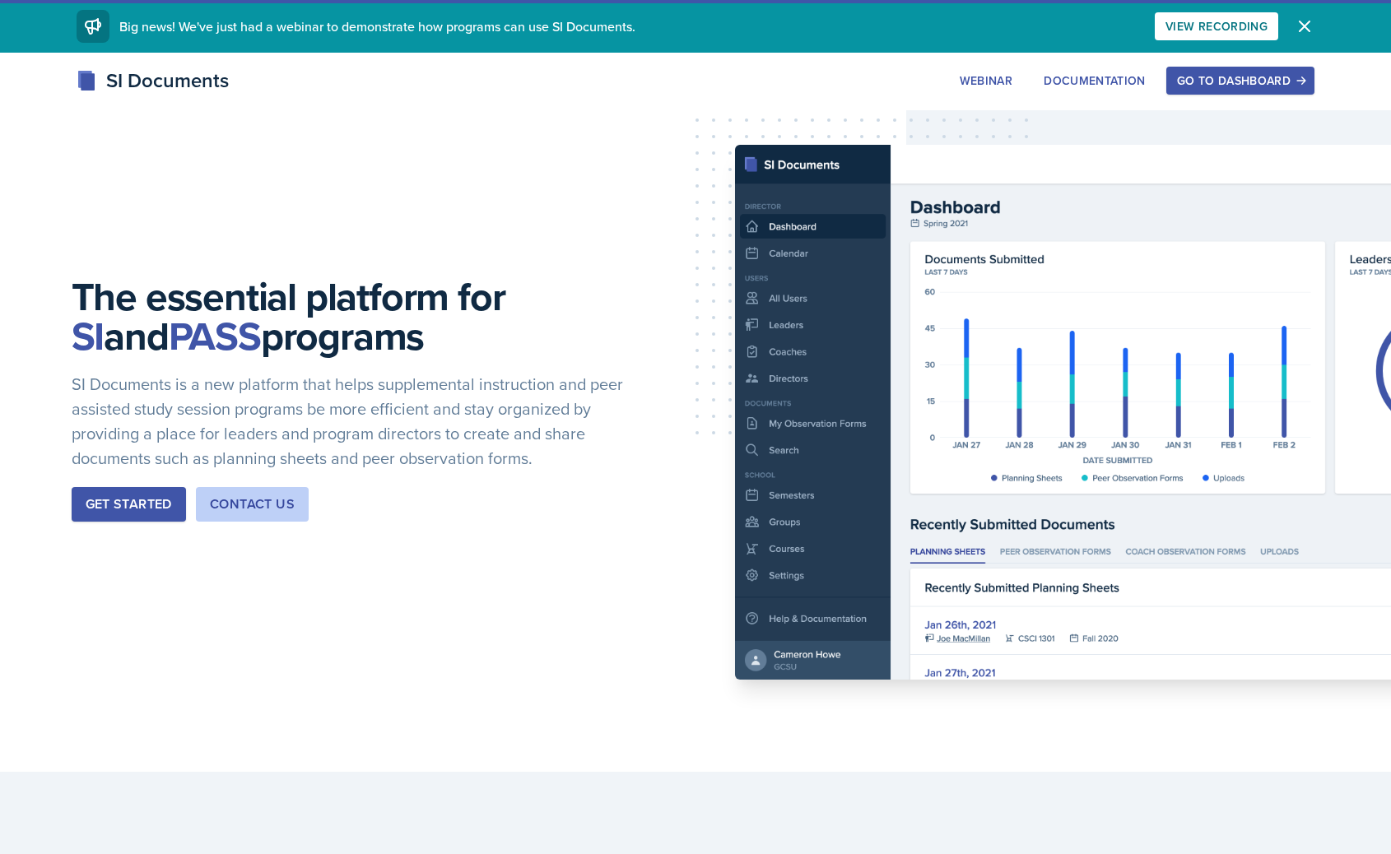 This screenshot has width=1391, height=854. I want to click on button: Get Started, so click(128, 505).